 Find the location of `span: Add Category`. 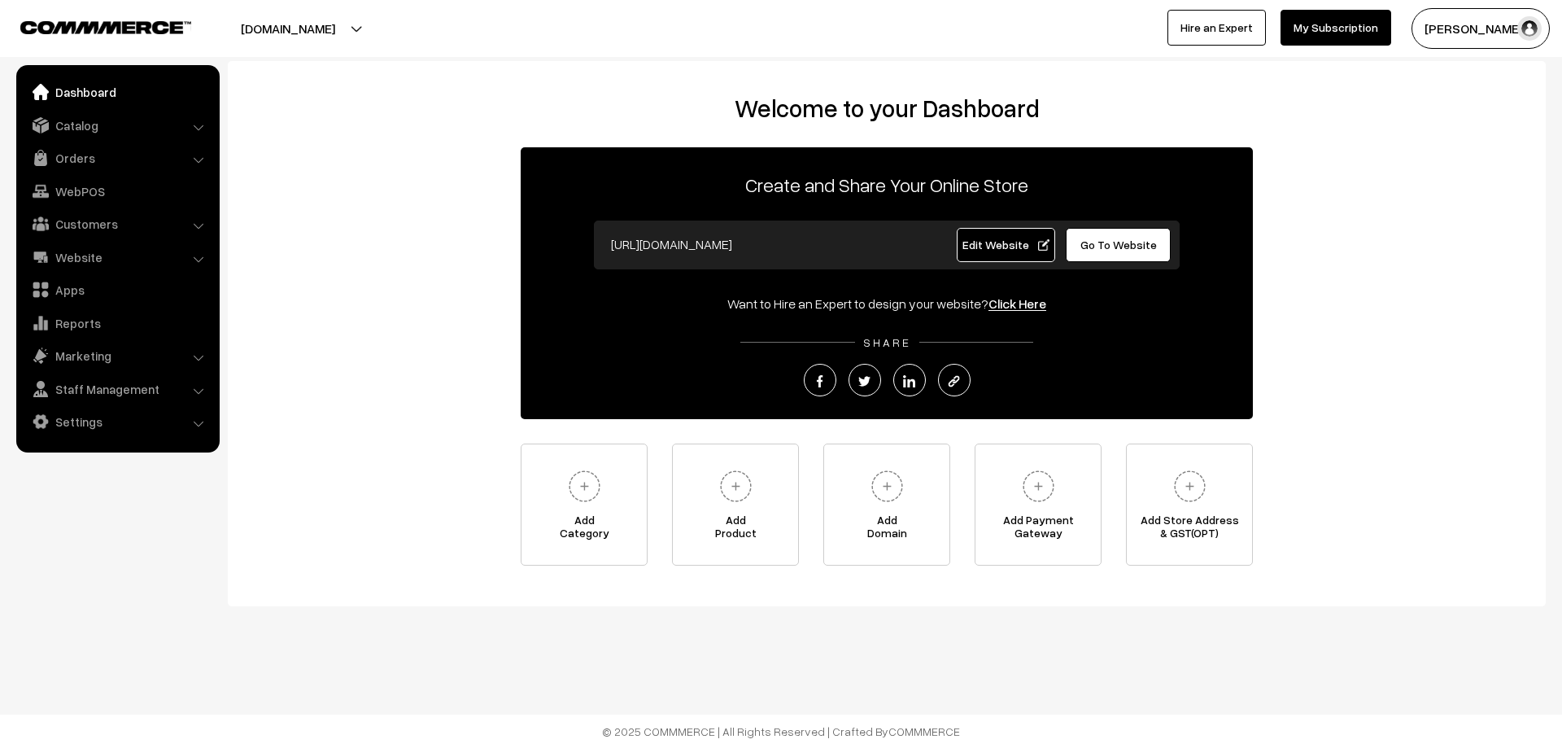

span: Add Category is located at coordinates (584, 530).